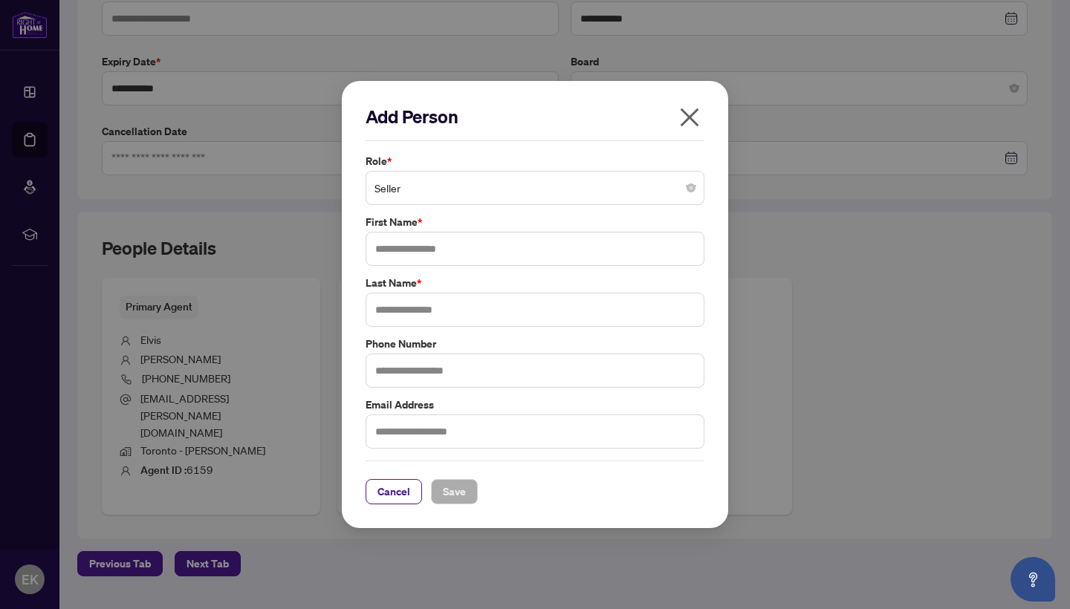 The width and height of the screenshot is (1070, 609). I want to click on label: Last Name, so click(535, 283).